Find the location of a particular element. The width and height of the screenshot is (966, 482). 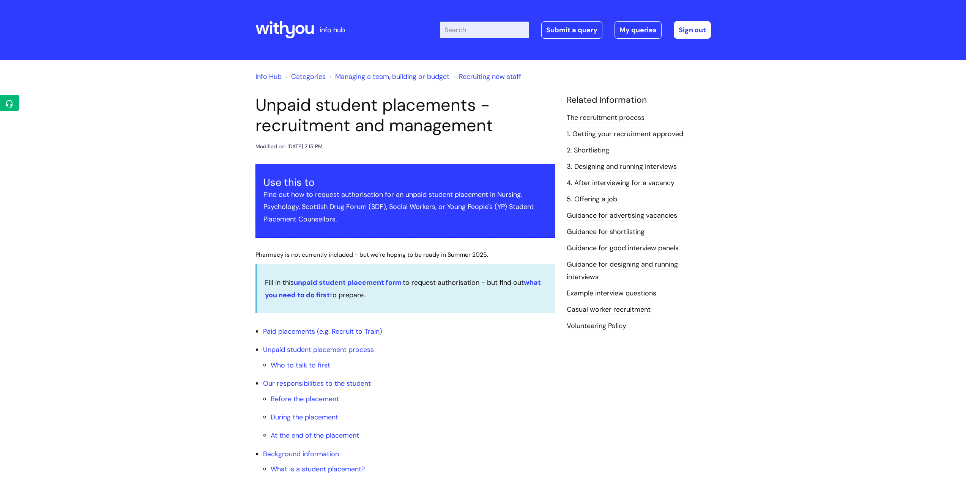

a: During the placement is located at coordinates (304, 417).